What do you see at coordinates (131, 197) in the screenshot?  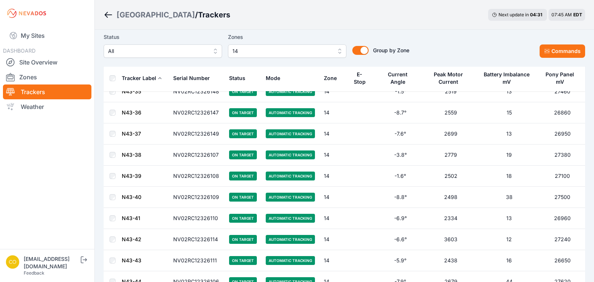 I see `a: N43-40` at bounding box center [131, 197].